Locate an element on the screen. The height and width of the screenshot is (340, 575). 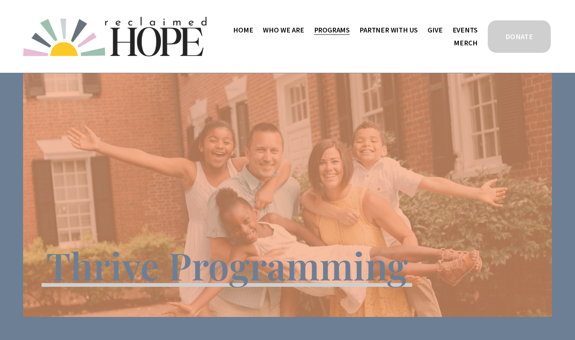
img: Reclaimed Hope Initiative is located at coordinates (115, 36).